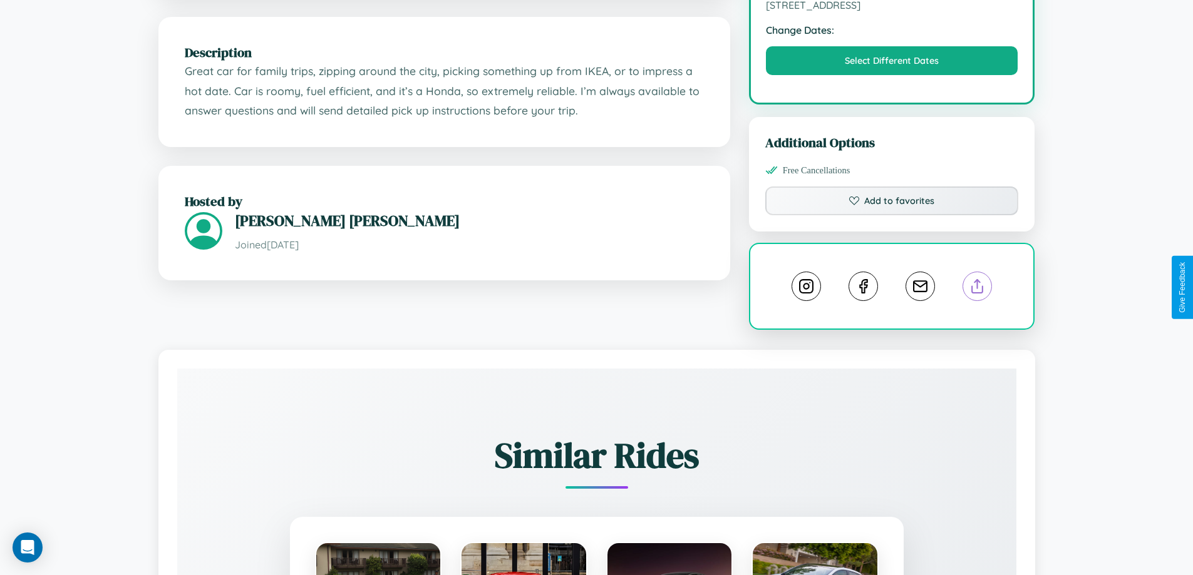  Describe the element at coordinates (597, 455) in the screenshot. I see `h2: Similar Rides` at that location.